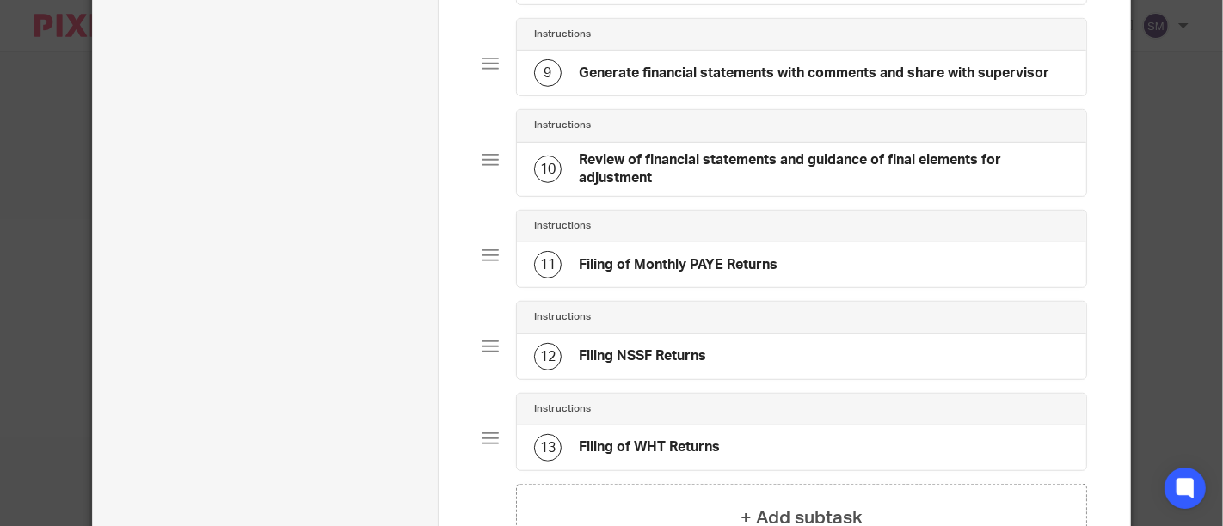 The image size is (1223, 526). Describe the element at coordinates (548, 169) in the screenshot. I see `div: 10` at that location.